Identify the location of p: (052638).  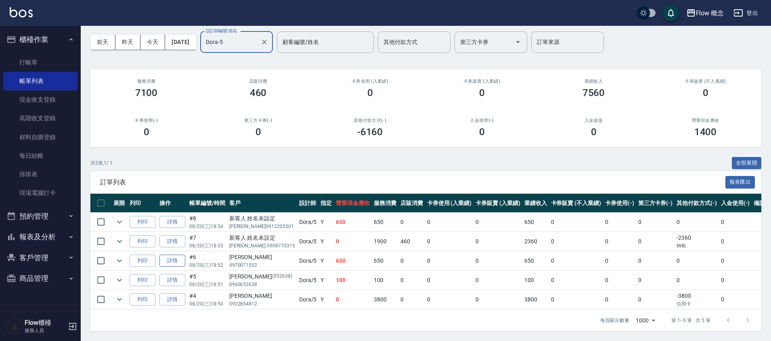
(282, 277).